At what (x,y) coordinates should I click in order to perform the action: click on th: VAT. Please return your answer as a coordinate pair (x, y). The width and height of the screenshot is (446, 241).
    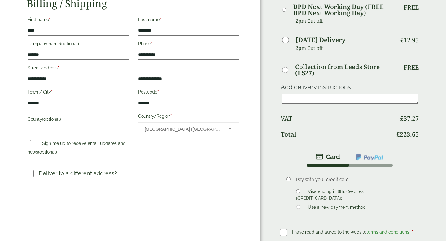
    Looking at the image, I should click on (336, 119).